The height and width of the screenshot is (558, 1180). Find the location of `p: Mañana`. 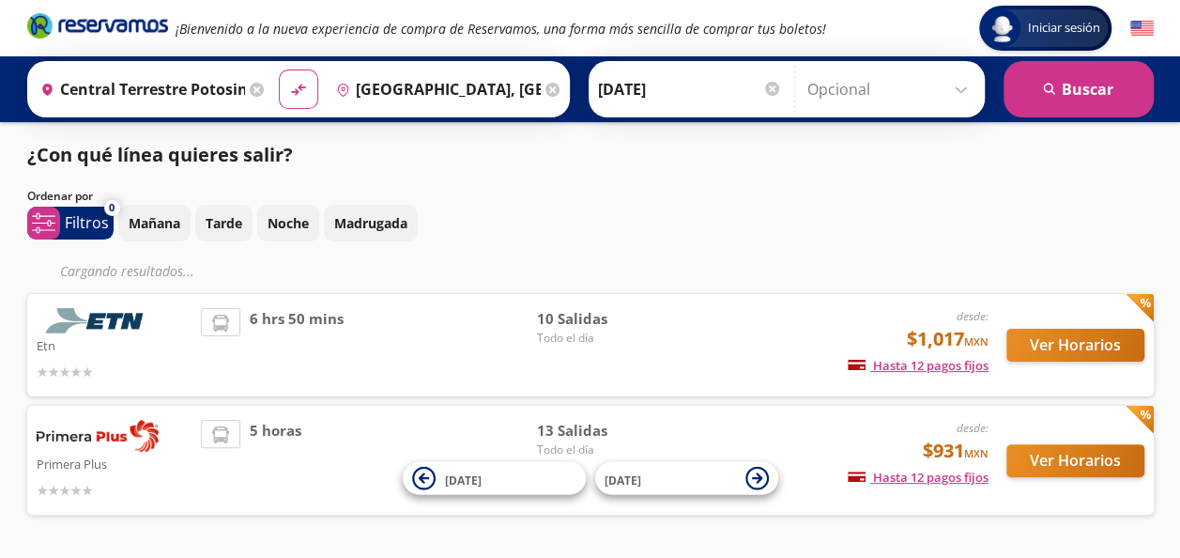

p: Mañana is located at coordinates (154, 222).